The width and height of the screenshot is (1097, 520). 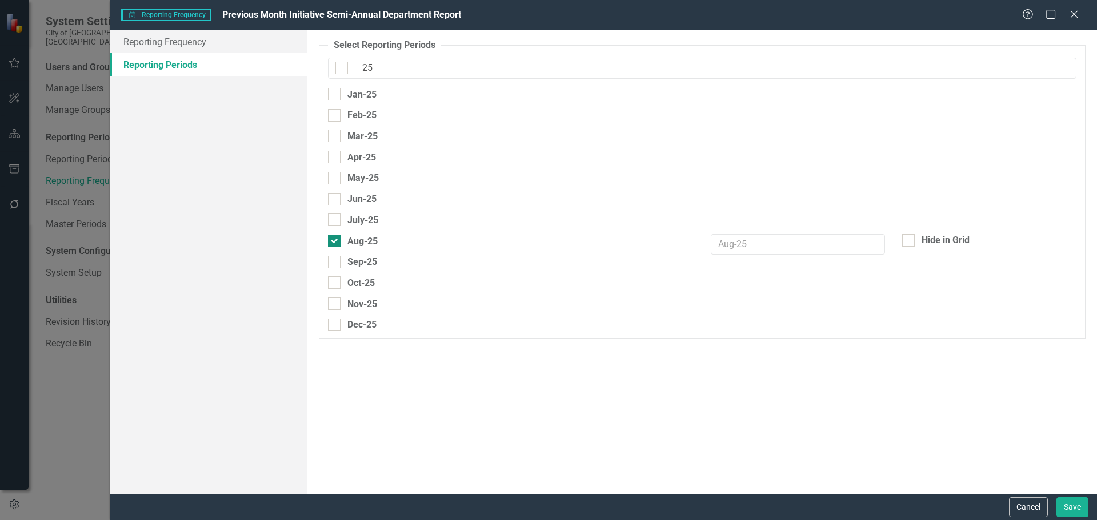 What do you see at coordinates (1028, 507) in the screenshot?
I see `button: Cancel` at bounding box center [1028, 507].